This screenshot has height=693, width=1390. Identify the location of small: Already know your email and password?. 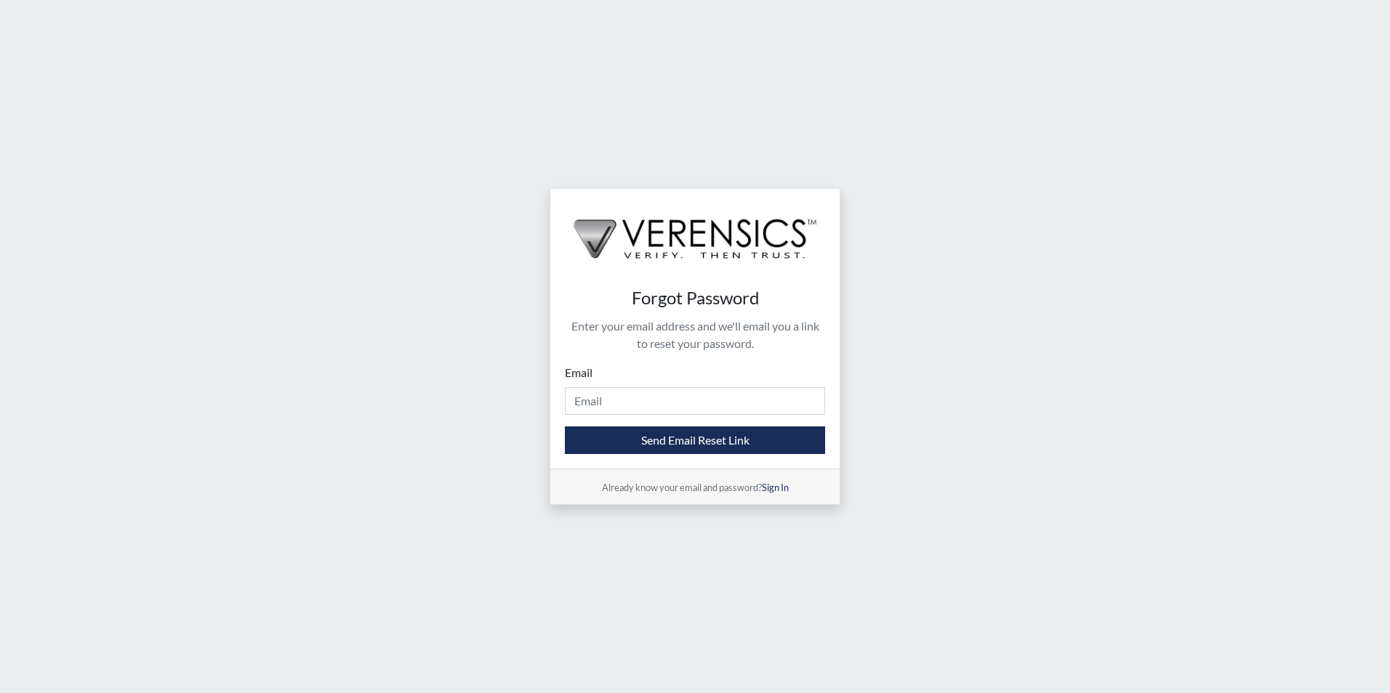
(695, 488).